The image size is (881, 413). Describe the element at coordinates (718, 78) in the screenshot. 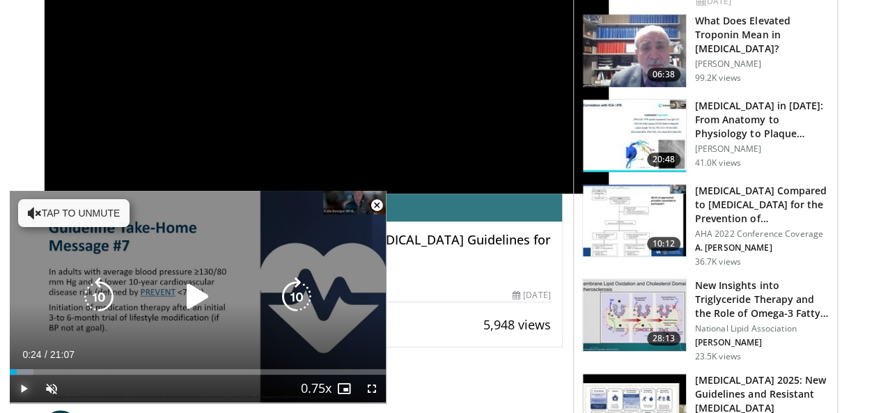

I see `p: 99.2K views` at that location.